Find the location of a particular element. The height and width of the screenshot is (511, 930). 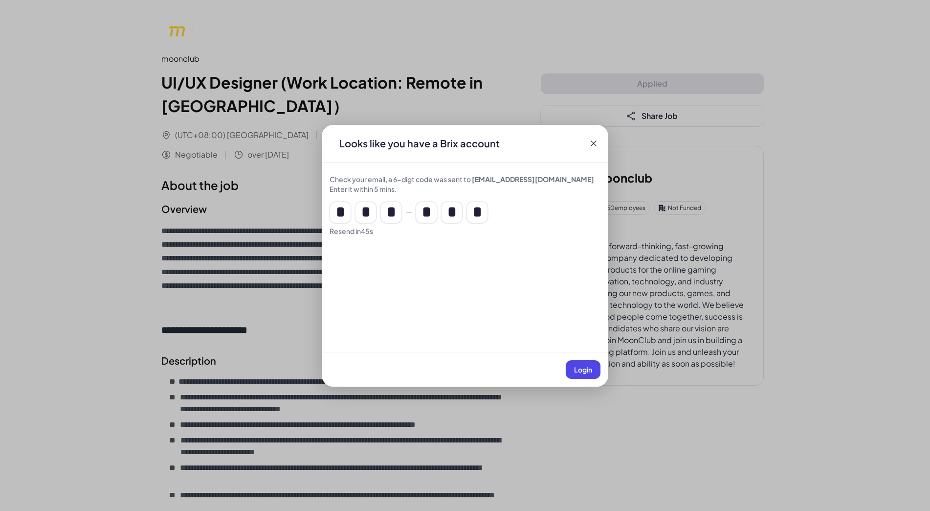

div: Resend in 45 s is located at coordinates (465, 231).